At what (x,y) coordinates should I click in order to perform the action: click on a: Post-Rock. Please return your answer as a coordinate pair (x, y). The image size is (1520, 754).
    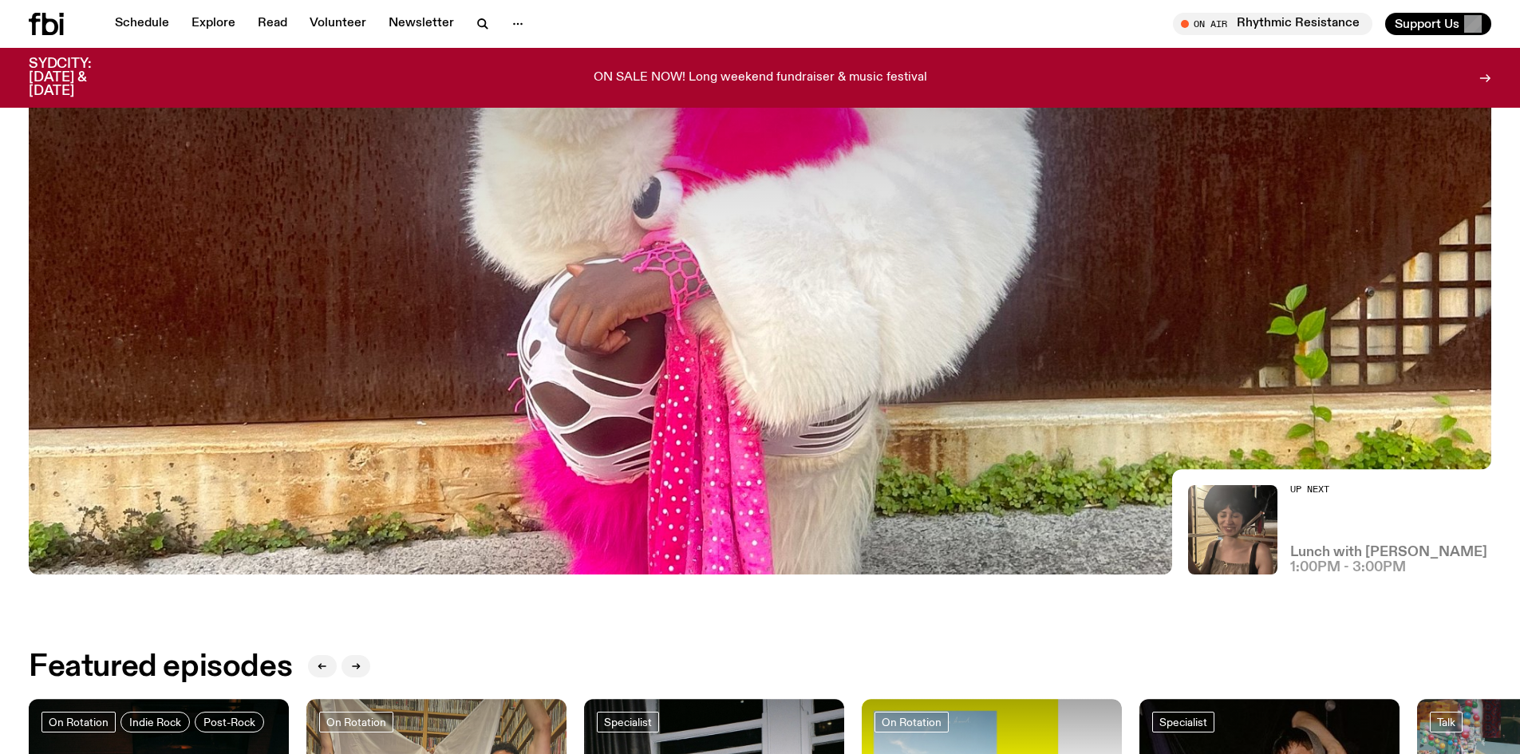
    Looking at the image, I should click on (229, 722).